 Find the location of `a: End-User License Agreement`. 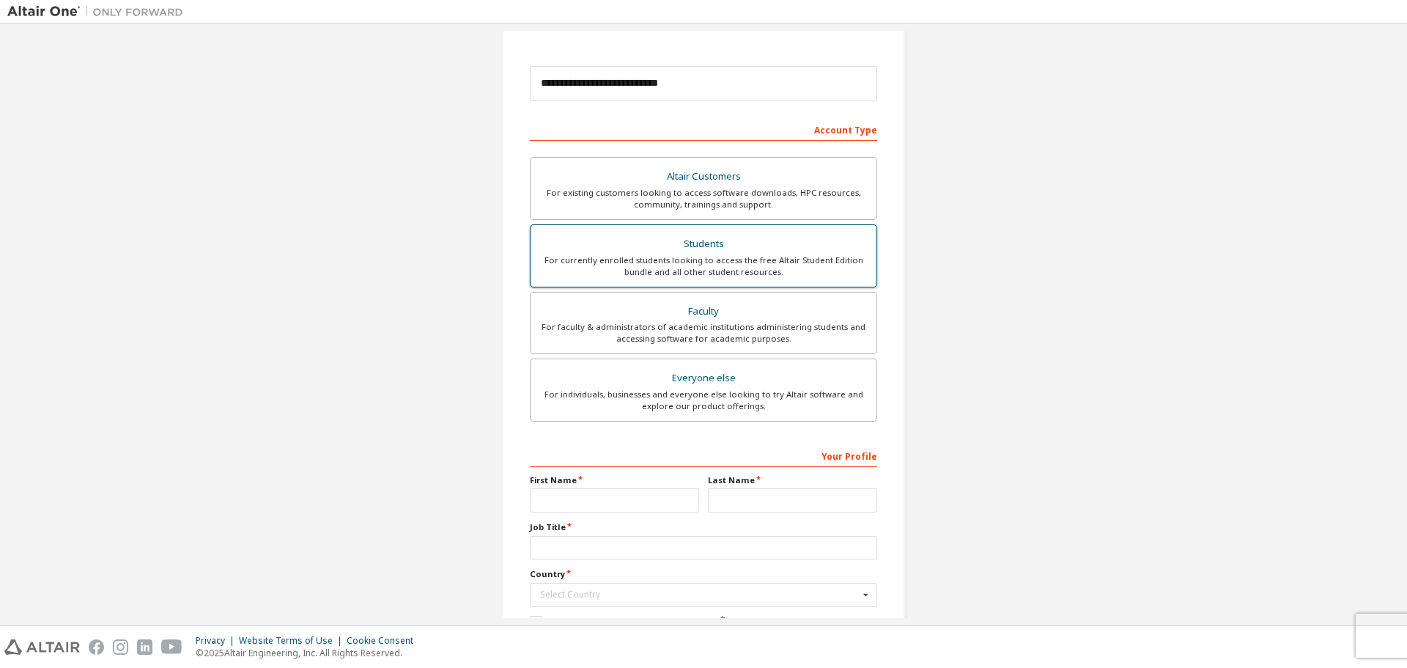

a: End-User License Agreement is located at coordinates (657, 621).